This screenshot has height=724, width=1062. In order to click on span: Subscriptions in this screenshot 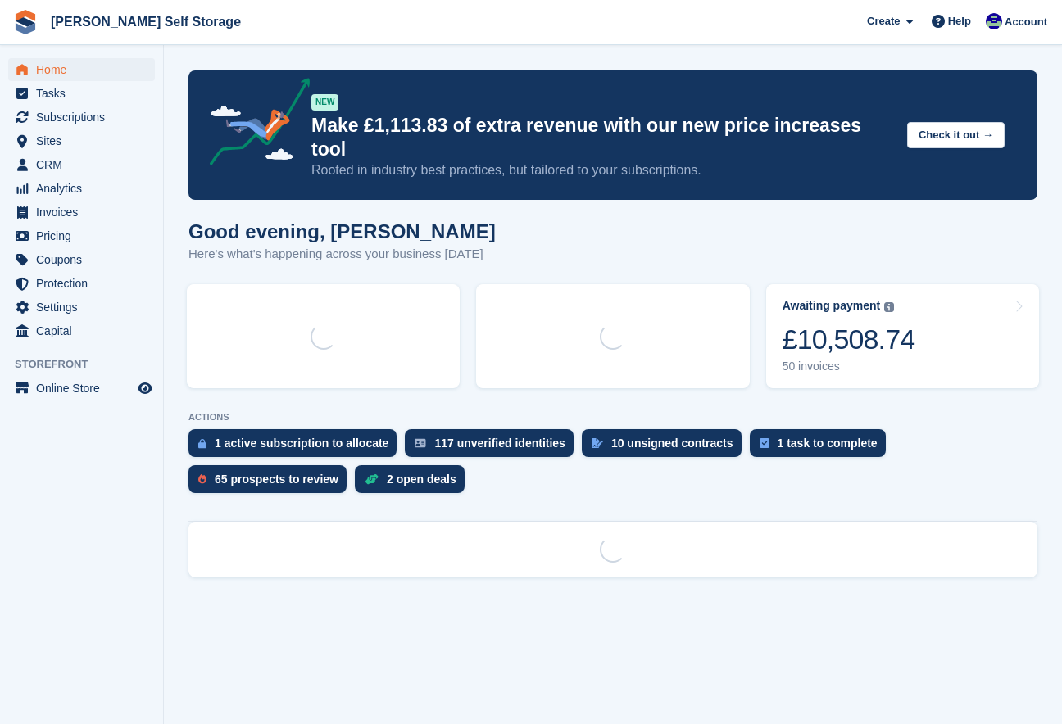, I will do `click(85, 117)`.